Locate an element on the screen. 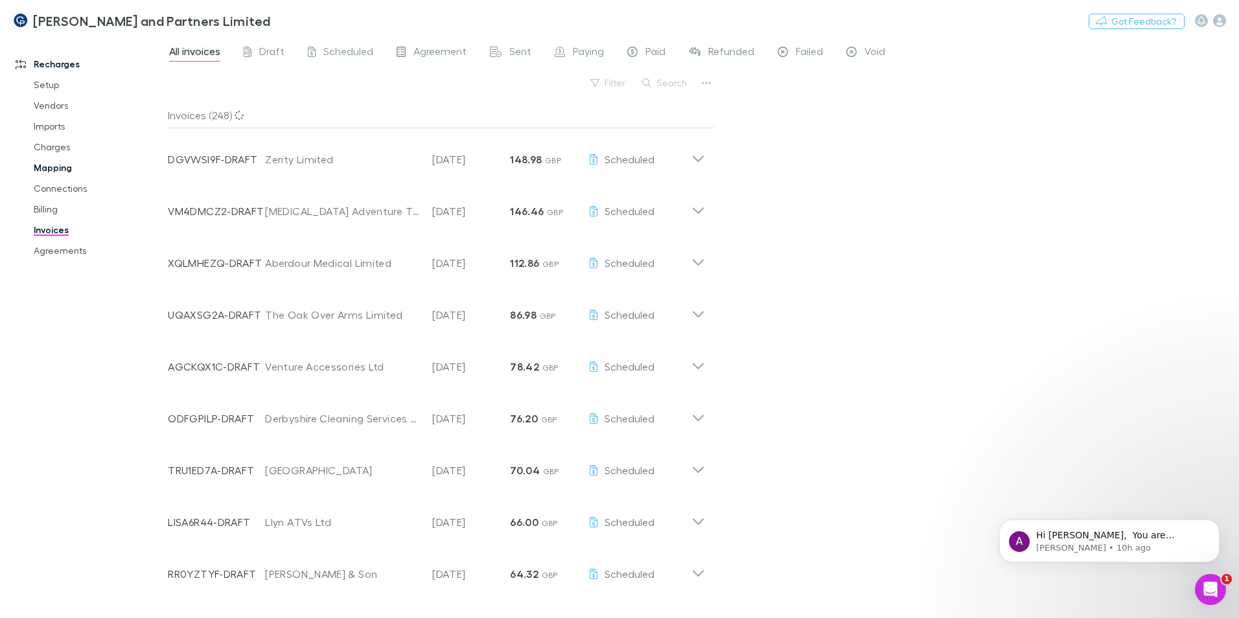  strong: 64.32 is located at coordinates (524, 574).